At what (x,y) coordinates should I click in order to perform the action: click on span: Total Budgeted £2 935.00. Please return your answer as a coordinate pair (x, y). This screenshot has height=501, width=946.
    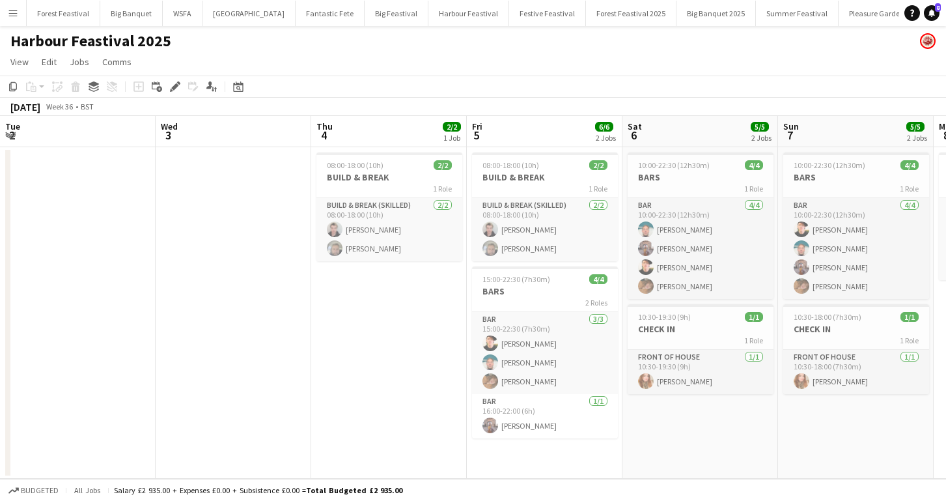
    Looking at the image, I should click on (354, 490).